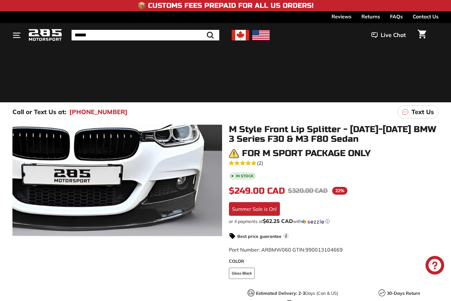 The image size is (451, 301). Describe the element at coordinates (341, 16) in the screenshot. I see `a: Reviews` at that location.